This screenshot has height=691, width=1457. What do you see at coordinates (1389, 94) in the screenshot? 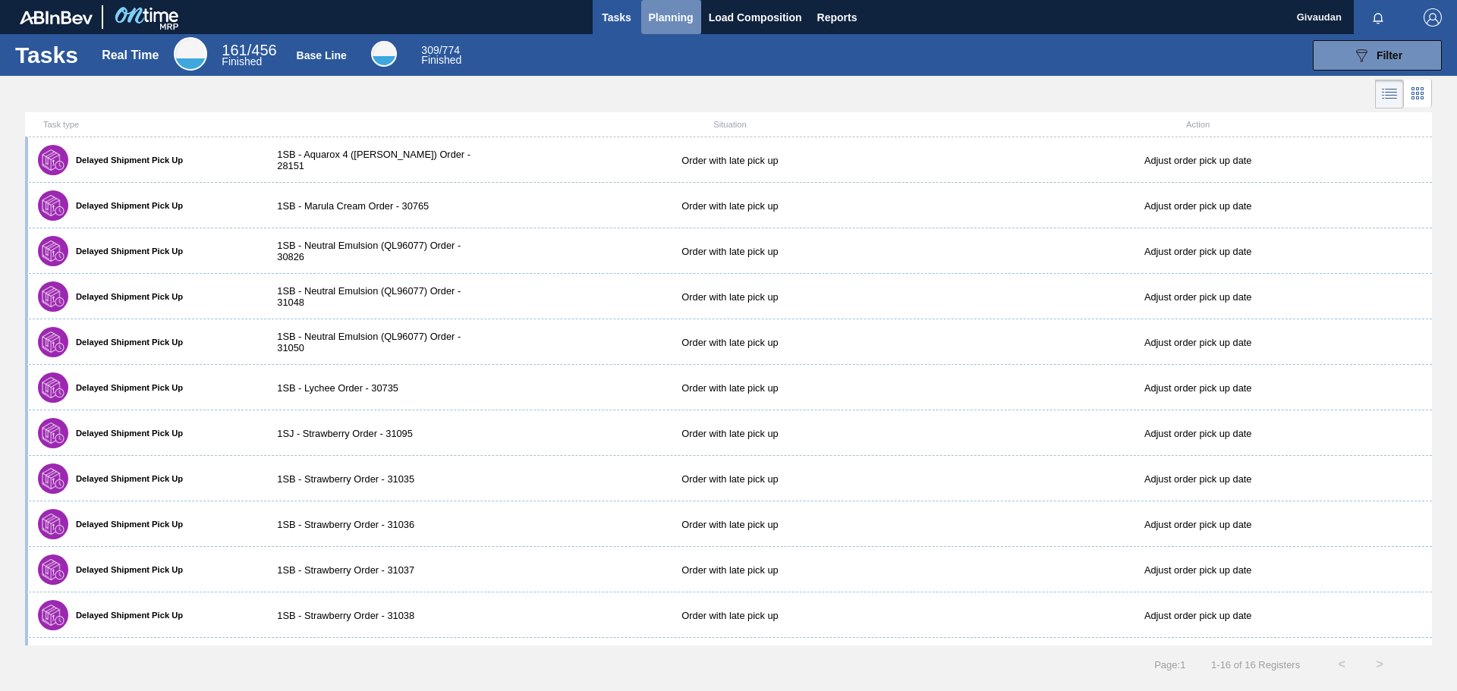
I see `div: List Vision` at bounding box center [1389, 94].